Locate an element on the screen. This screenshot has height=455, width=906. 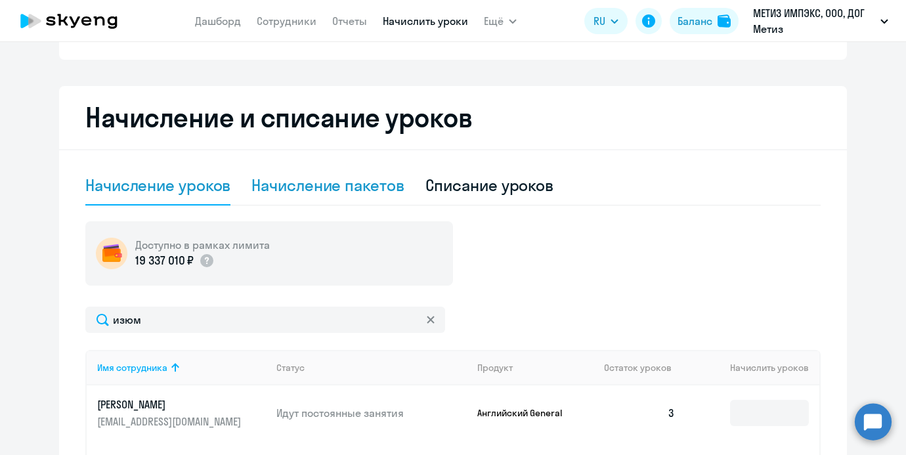
span: Остаток уроков is located at coordinates (638, 368).